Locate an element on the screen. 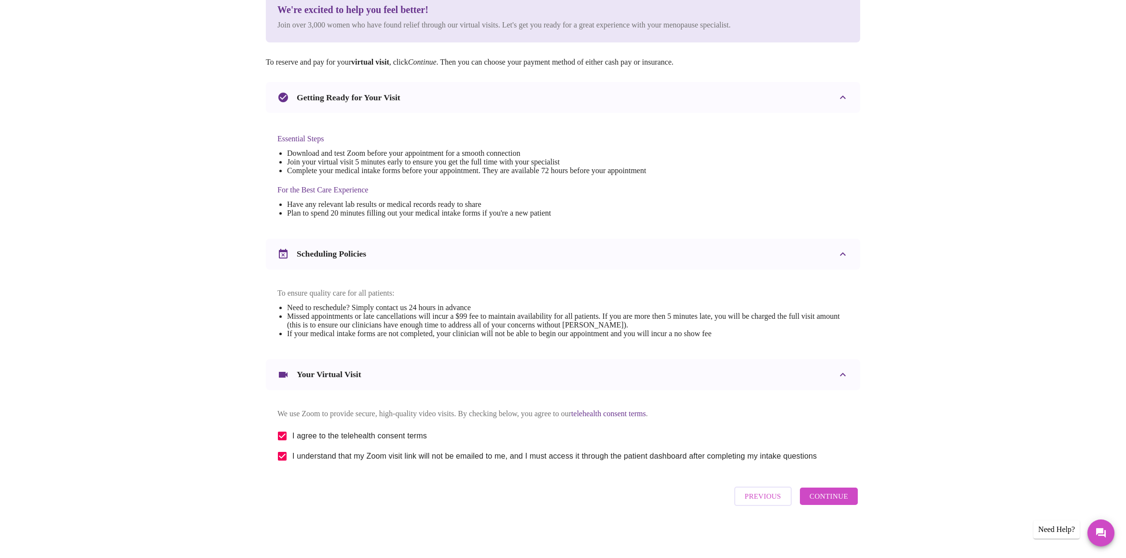 Image resolution: width=1126 pixels, height=558 pixels. h3: Getting Ready for Your Visit is located at coordinates (348, 97).